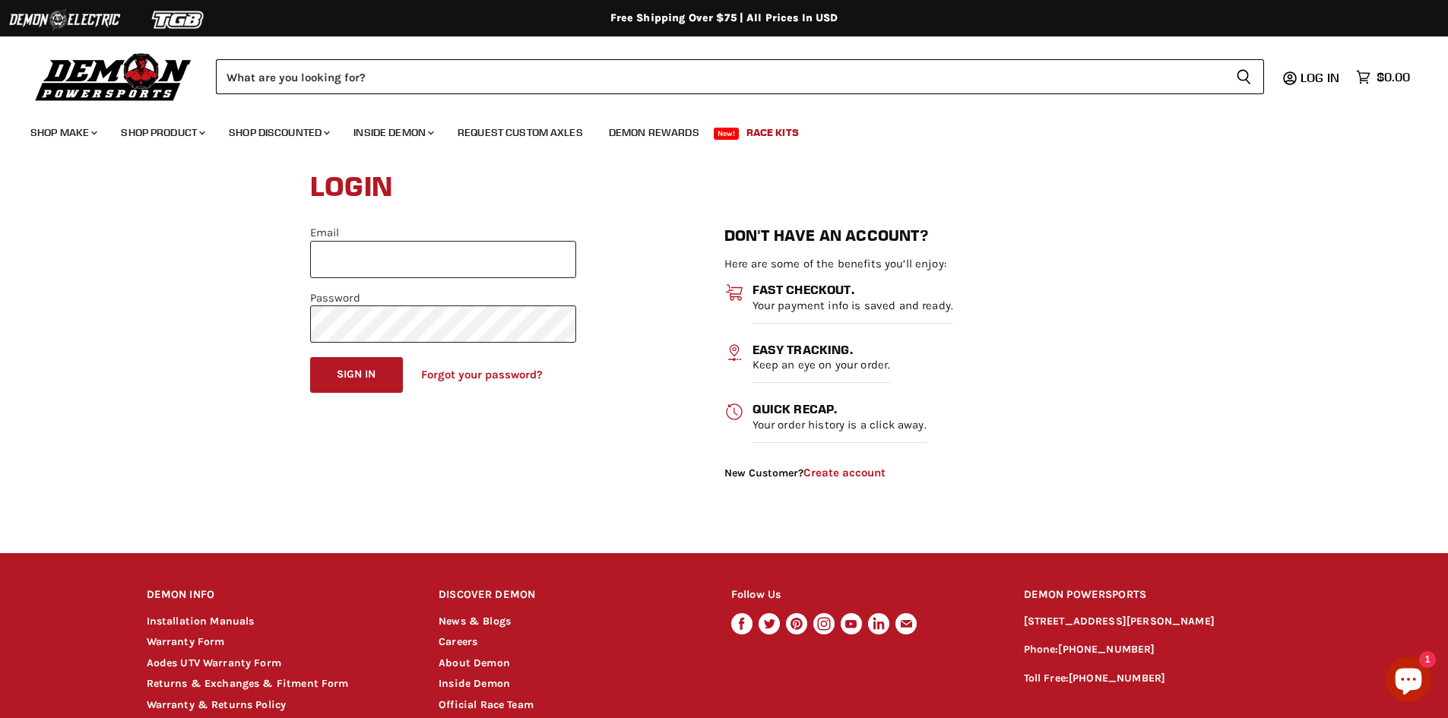 This screenshot has width=1448, height=718. What do you see at coordinates (217, 705) in the screenshot?
I see `a: Warranty & Returns Policy` at bounding box center [217, 705].